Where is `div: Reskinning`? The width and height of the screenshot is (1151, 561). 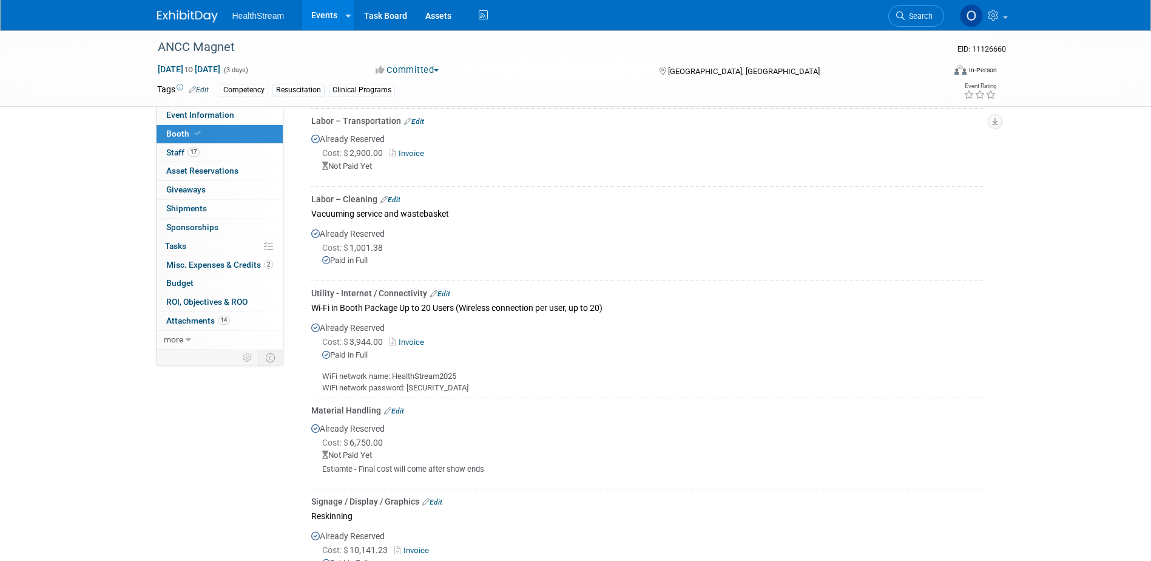
div: Reskinning is located at coordinates (648, 515).